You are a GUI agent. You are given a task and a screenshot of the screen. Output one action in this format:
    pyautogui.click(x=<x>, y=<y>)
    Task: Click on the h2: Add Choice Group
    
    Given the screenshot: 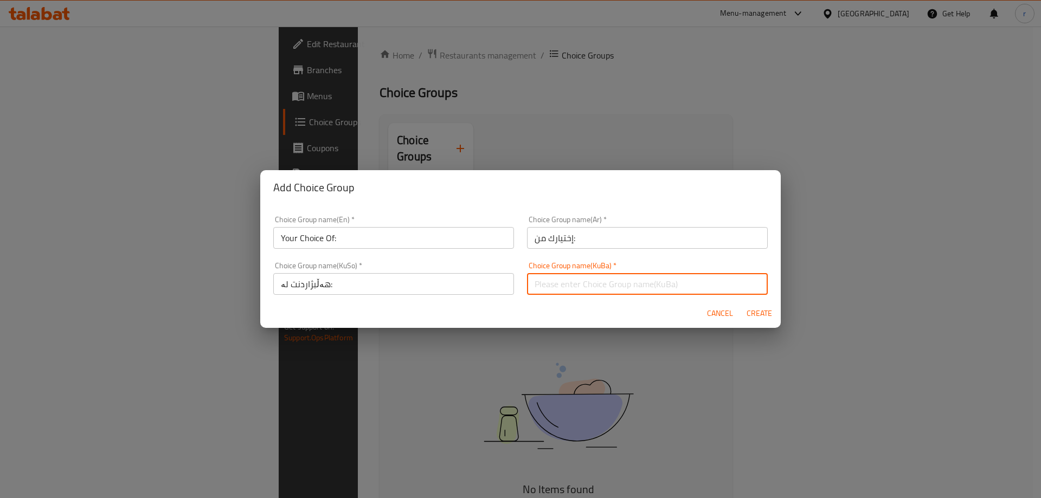 What is the action you would take?
    pyautogui.click(x=520, y=188)
    